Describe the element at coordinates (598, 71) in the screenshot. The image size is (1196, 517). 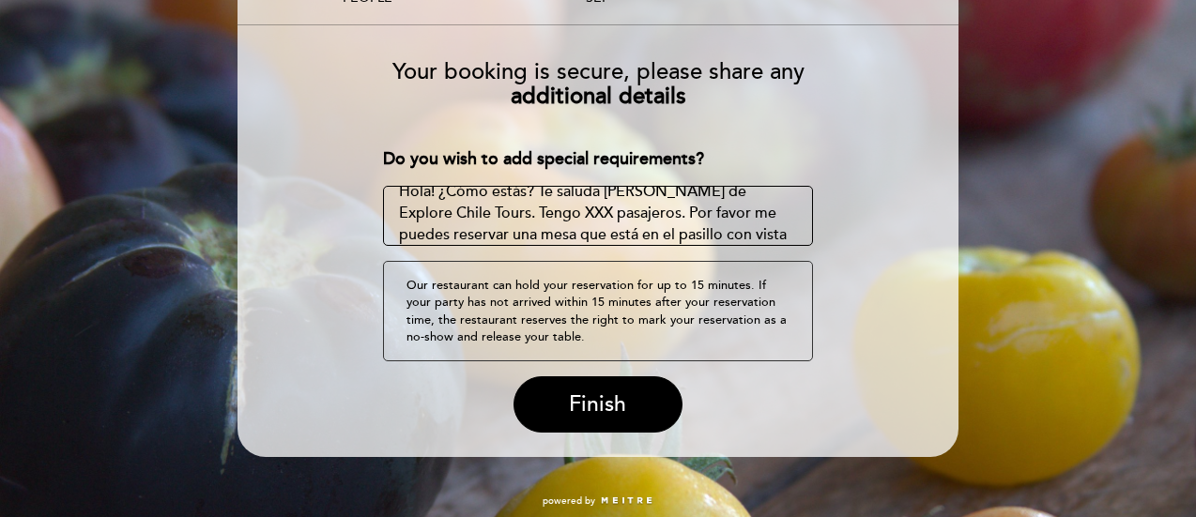
I see `span: Your booking is secure, please share any` at that location.